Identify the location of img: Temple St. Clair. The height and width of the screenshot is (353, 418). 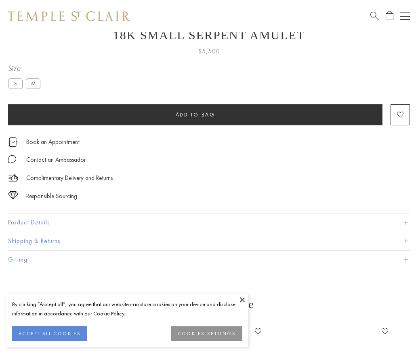
(69, 16).